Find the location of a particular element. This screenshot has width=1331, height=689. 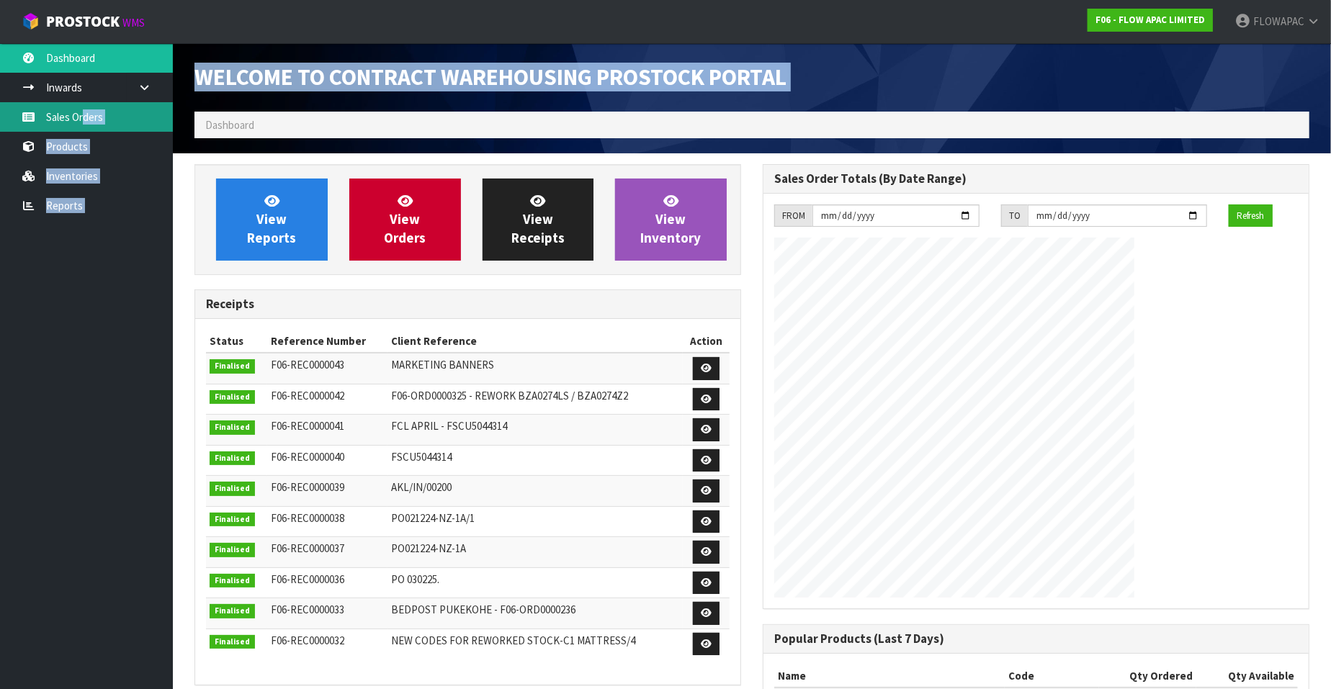

span: F06-REC0000033 is located at coordinates (308, 609).